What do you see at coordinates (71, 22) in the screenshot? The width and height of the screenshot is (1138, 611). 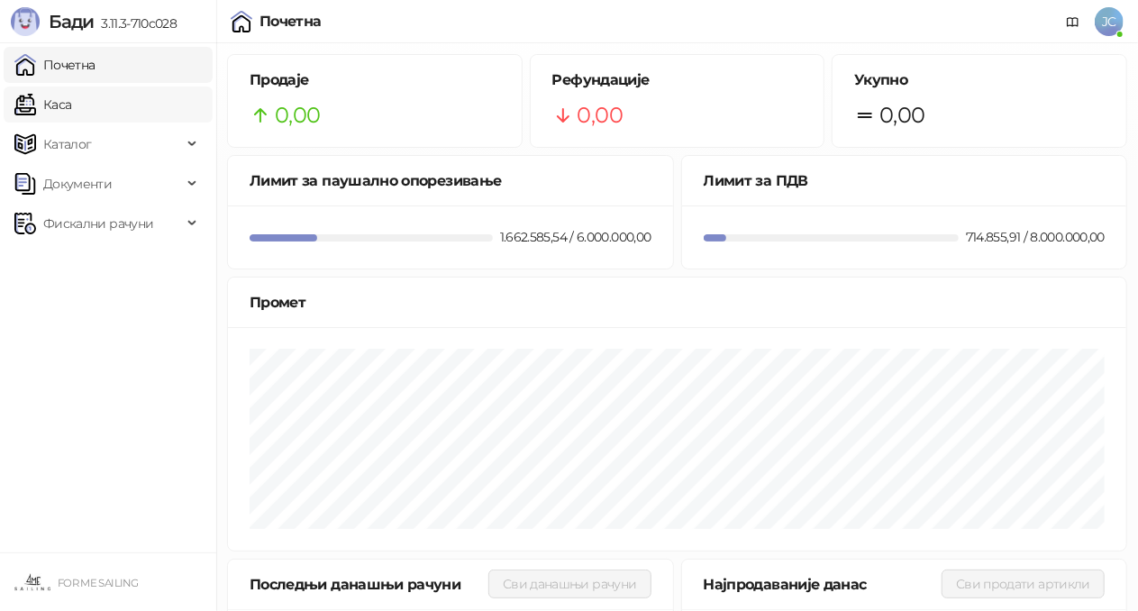 I see `span: Бади` at bounding box center [71, 22].